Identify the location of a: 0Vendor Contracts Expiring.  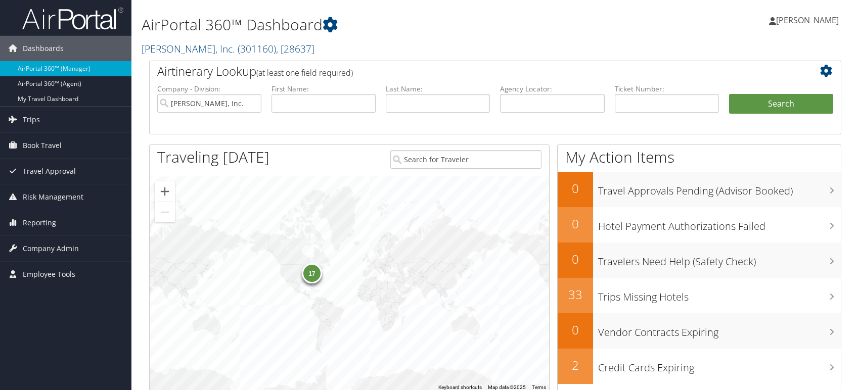
(699, 331).